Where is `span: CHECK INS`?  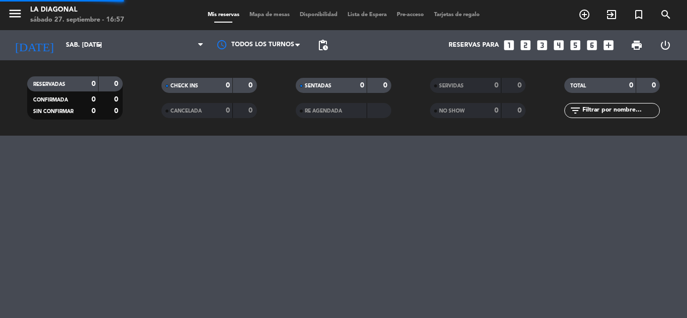 span: CHECK INS is located at coordinates (184, 86).